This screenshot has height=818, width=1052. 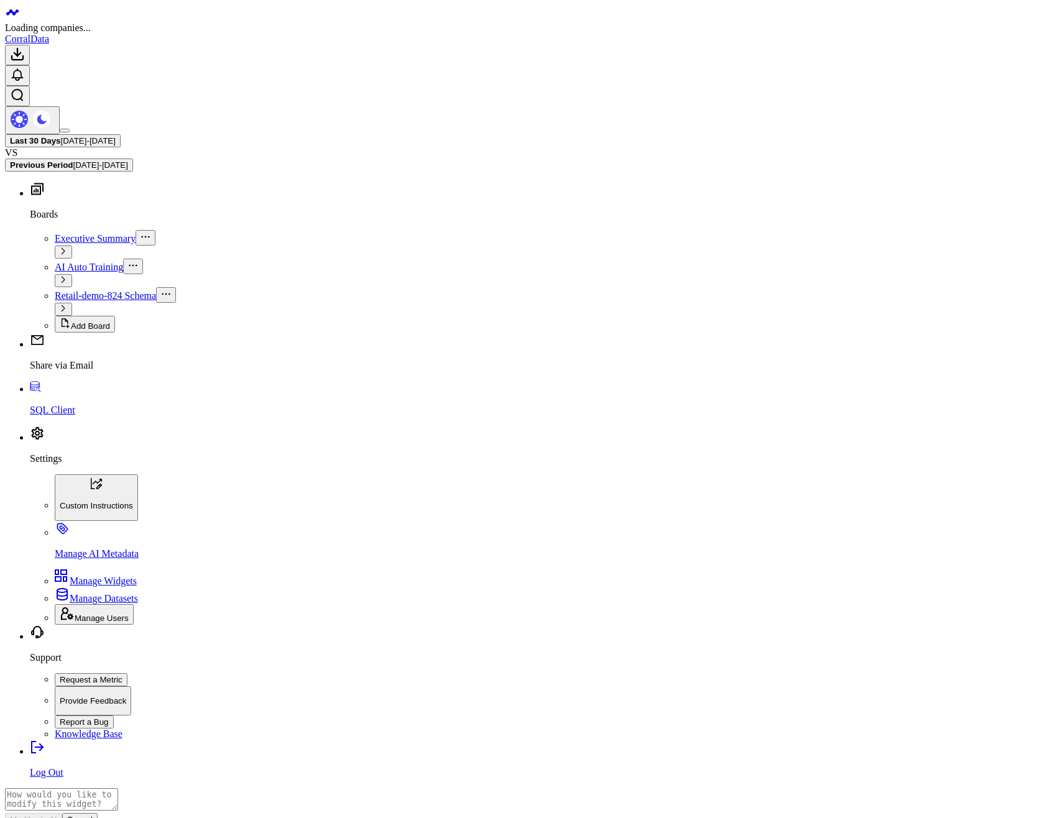 I want to click on p: SQL Client, so click(x=538, y=410).